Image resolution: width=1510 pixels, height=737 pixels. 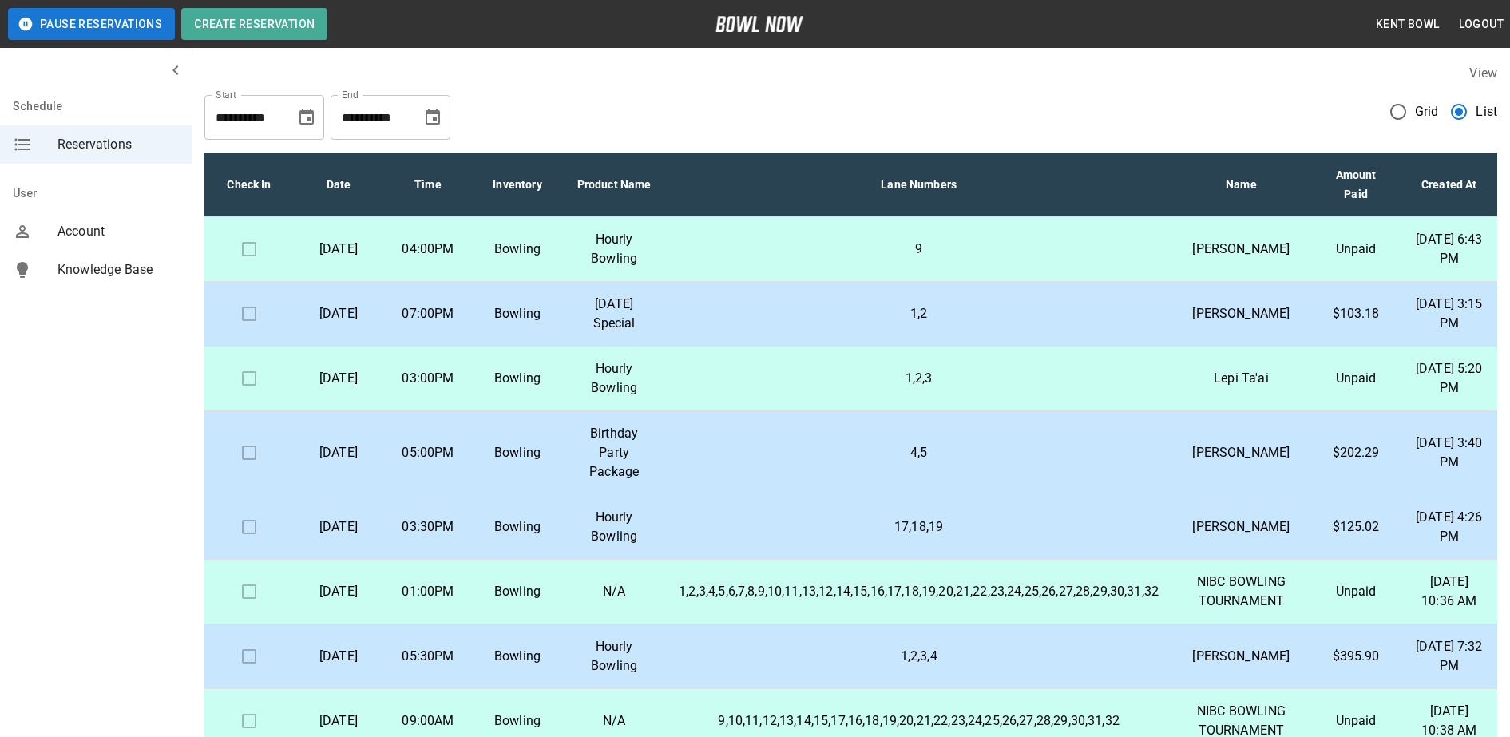 I want to click on p: 07:00PM, so click(x=428, y=314).